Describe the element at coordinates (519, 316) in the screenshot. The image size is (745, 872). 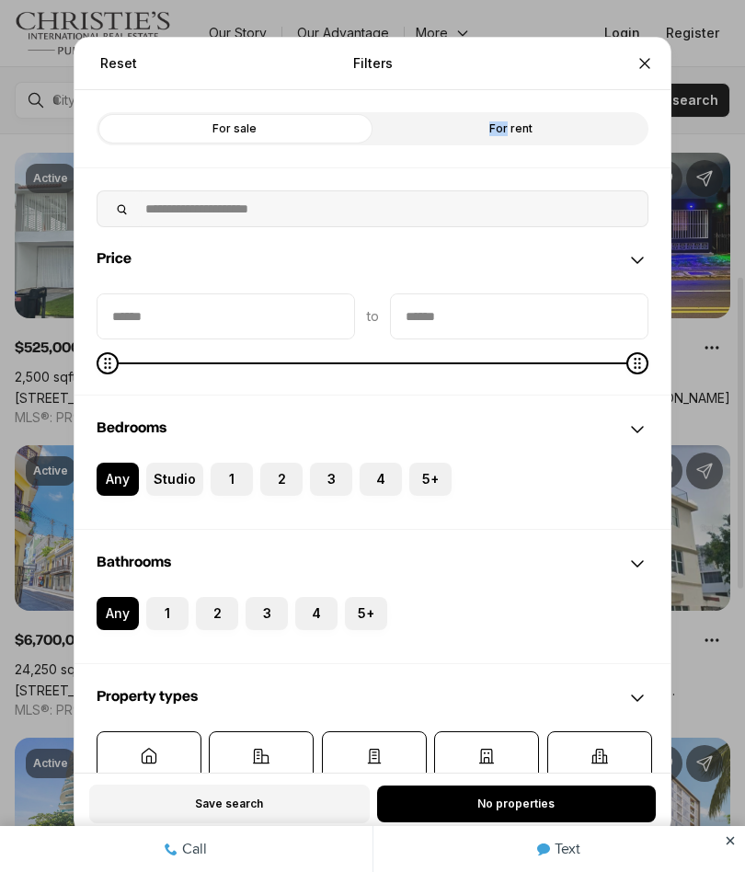
I see `input: priceMax` at that location.